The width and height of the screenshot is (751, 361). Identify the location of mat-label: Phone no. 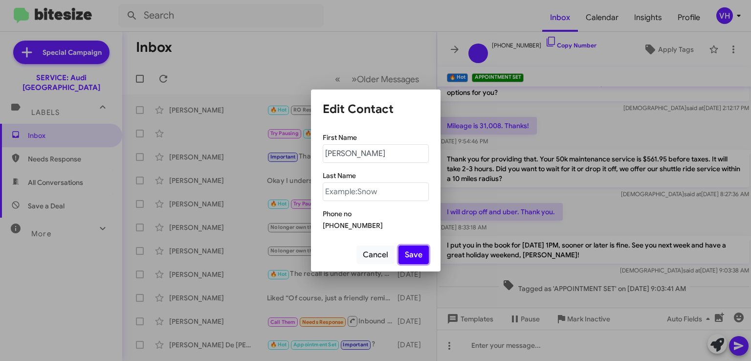
(337, 214).